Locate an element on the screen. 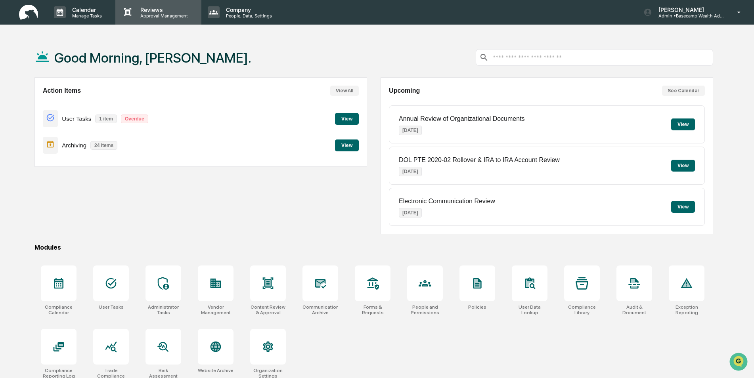 The image size is (754, 378). div: Compliance Library is located at coordinates (582, 310).